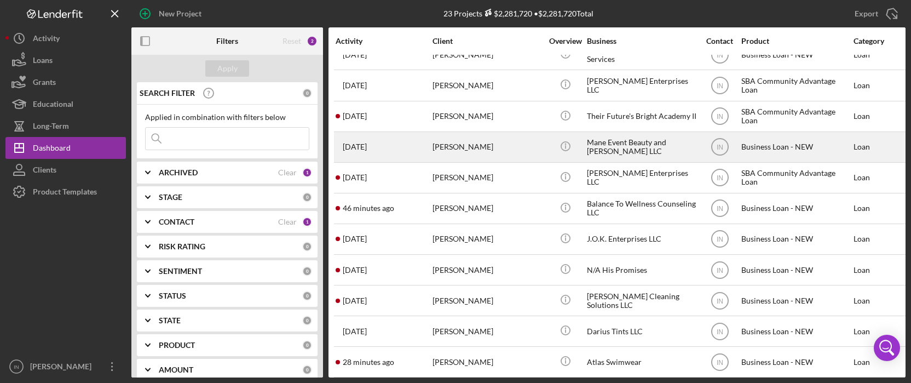  I want to click on time: 2025-09-11 16:07, so click(355, 270).